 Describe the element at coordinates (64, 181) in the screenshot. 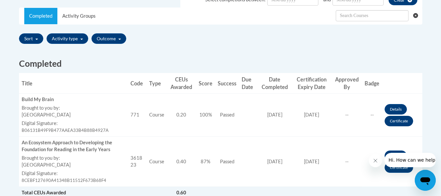

I see `span: 8CEBF127690A41348B11512F673B68F4` at that location.